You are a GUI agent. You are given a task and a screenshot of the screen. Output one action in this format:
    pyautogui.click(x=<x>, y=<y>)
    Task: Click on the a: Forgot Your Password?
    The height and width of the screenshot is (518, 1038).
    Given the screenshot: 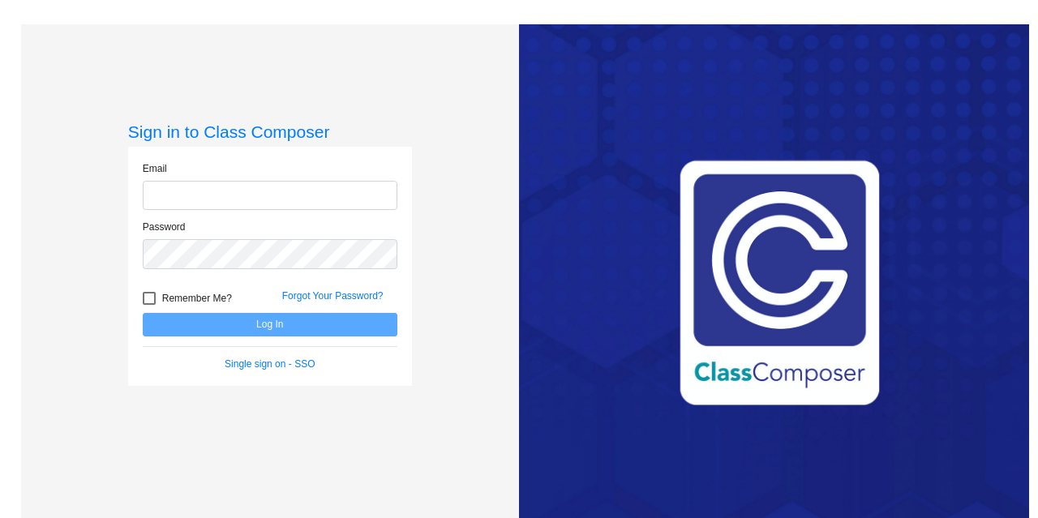 What is the action you would take?
    pyautogui.click(x=332, y=296)
    